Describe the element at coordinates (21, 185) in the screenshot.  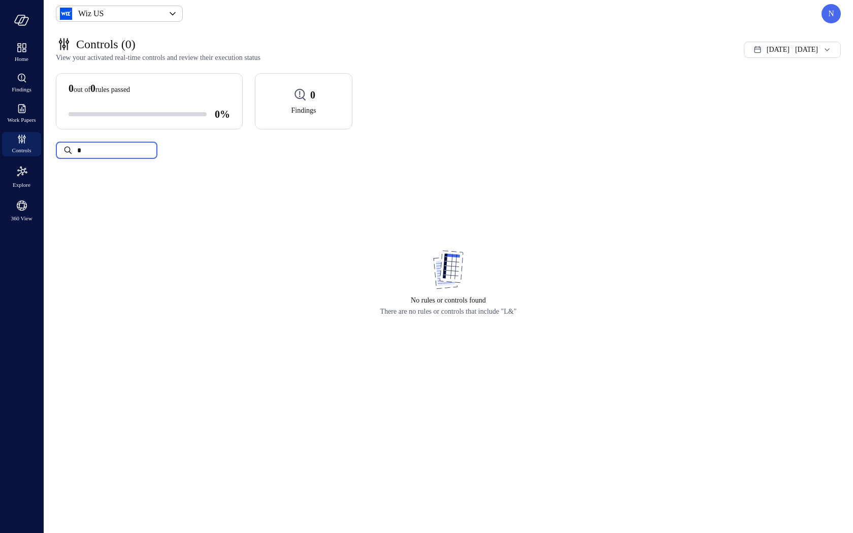
I see `span: Explore` at that location.